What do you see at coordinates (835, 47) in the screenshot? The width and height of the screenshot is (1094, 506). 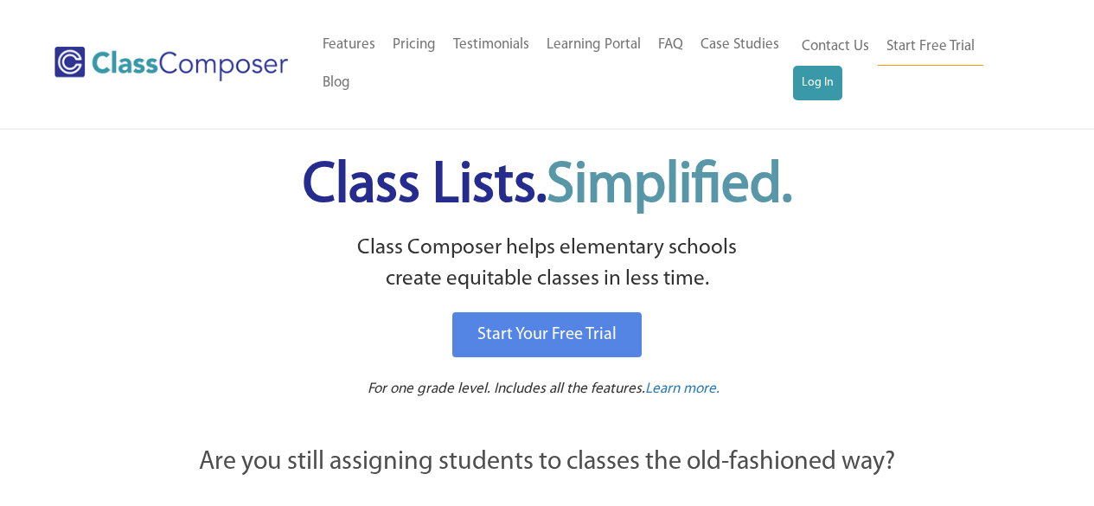 I see `a: Contact Us` at bounding box center [835, 47].